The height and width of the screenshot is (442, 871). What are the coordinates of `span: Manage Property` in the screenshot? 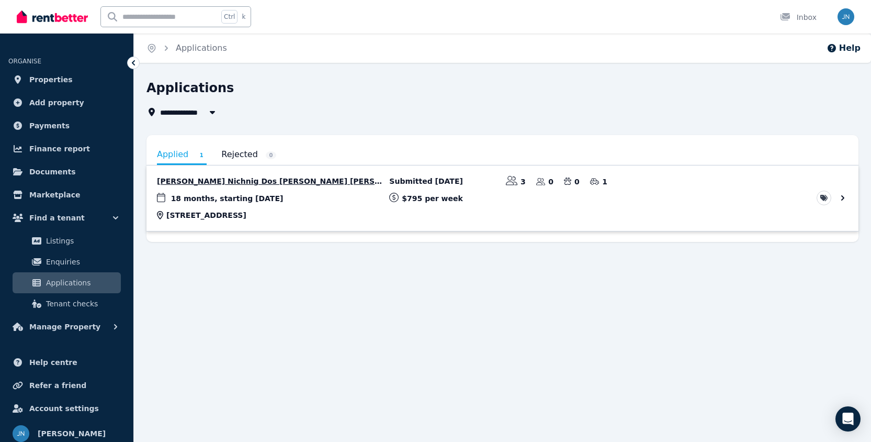 It's located at (65, 327).